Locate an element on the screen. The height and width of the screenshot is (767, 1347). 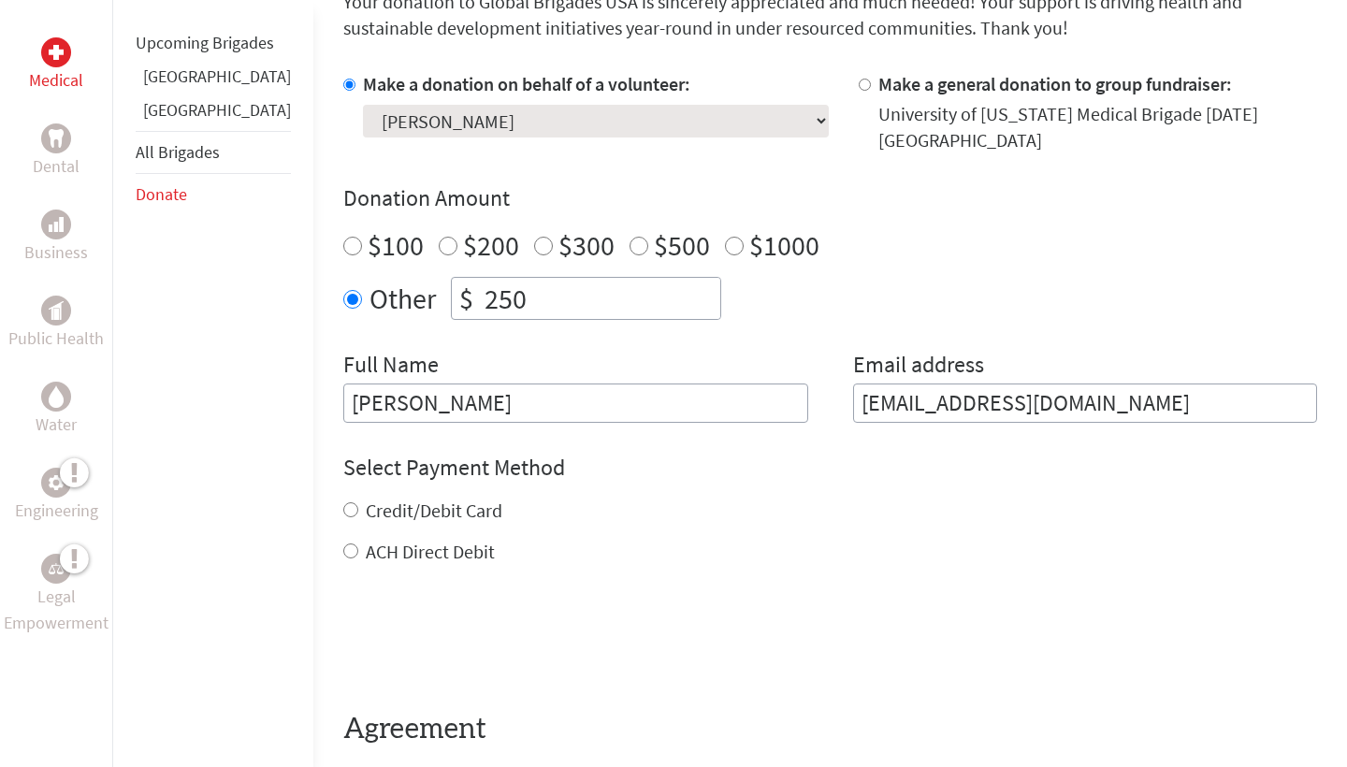
p: Engineering is located at coordinates (56, 511).